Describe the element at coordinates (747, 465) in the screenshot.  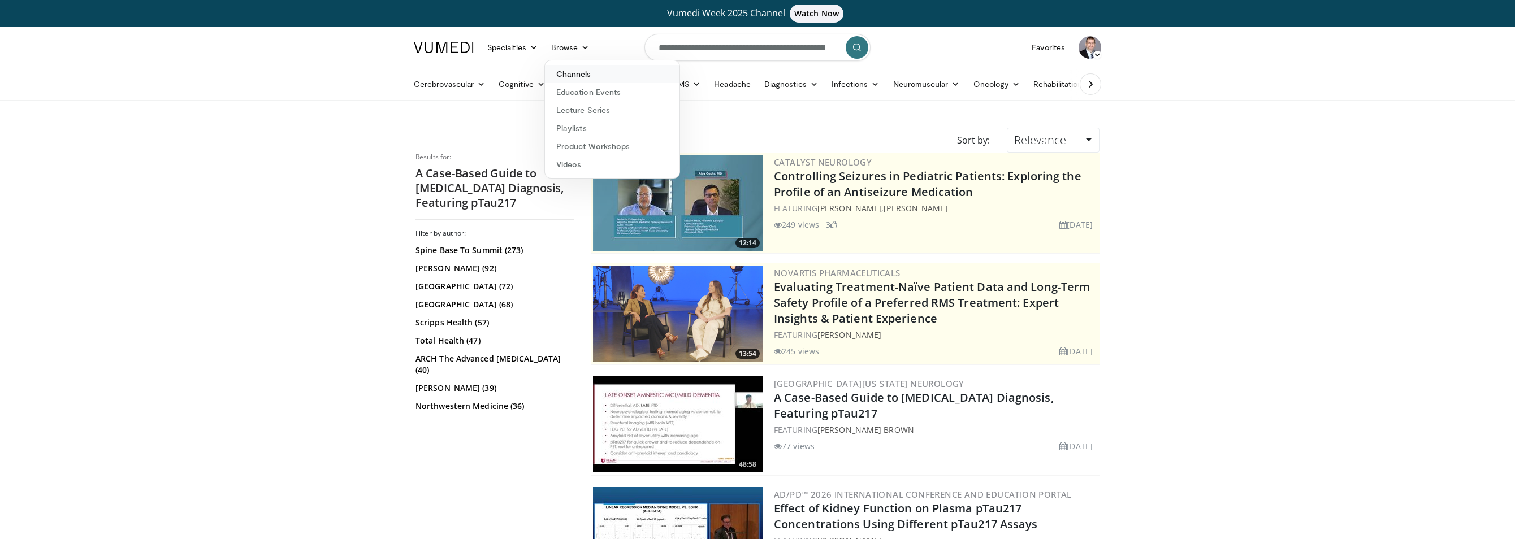
I see `span: 48:58` at that location.